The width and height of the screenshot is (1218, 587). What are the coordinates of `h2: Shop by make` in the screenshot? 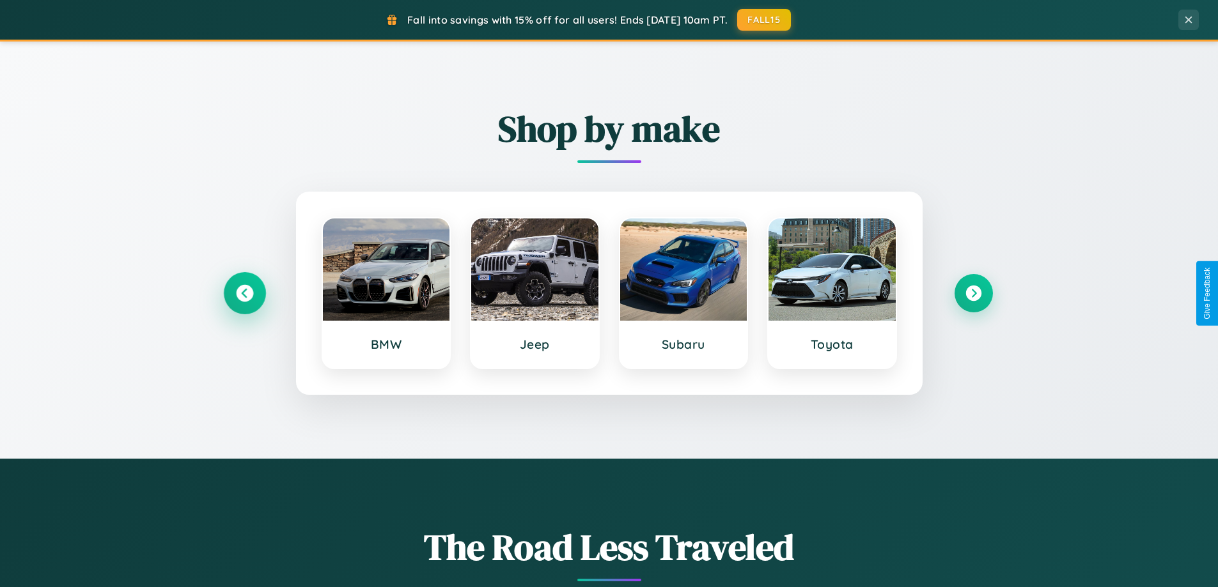 It's located at (609, 128).